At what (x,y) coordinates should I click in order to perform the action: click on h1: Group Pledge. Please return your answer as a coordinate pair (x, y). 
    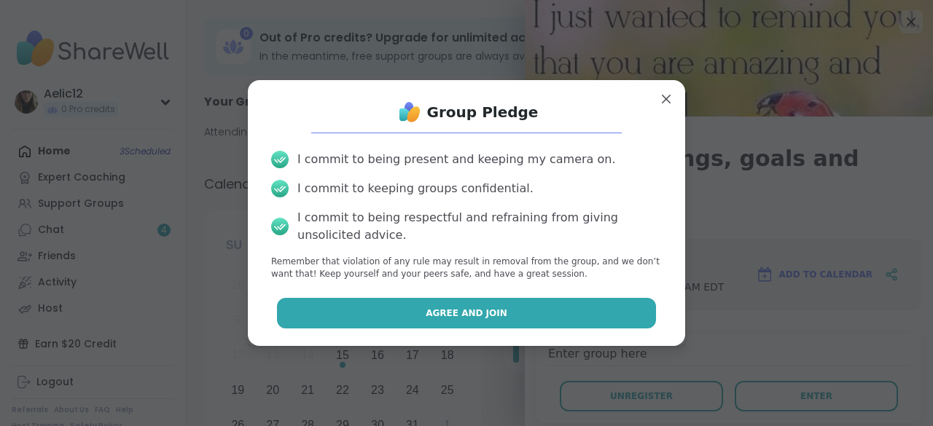
    Looking at the image, I should click on (483, 112).